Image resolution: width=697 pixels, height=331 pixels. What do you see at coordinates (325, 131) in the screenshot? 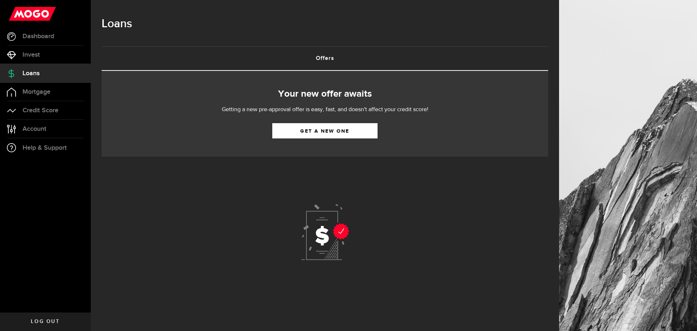
I see `a: Get a new one` at bounding box center [325, 131].